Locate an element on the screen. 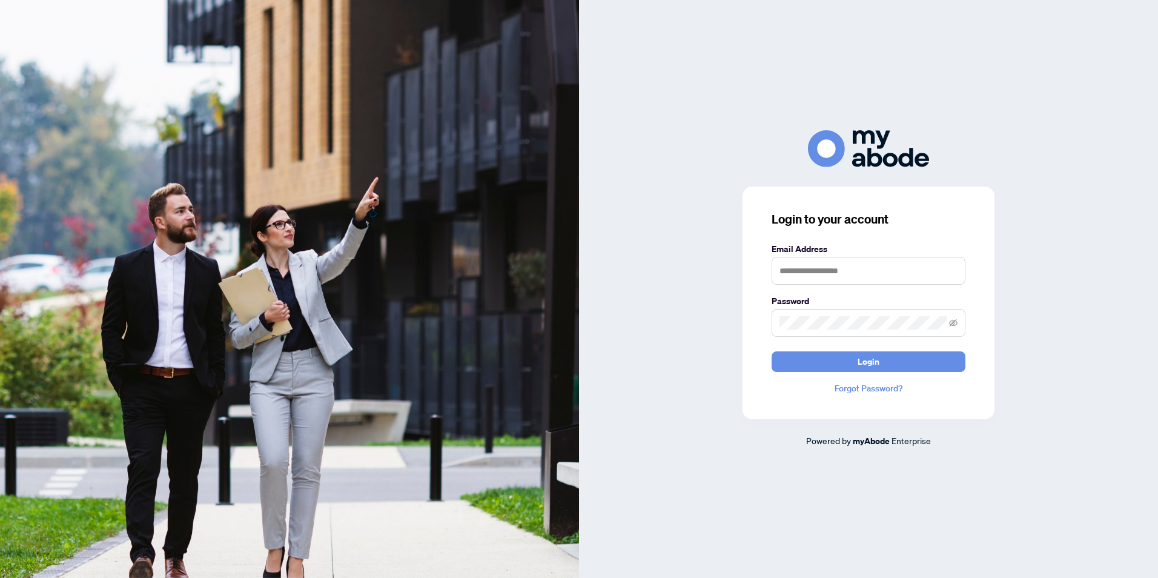 This screenshot has width=1158, height=578. label: Password is located at coordinates (868, 301).